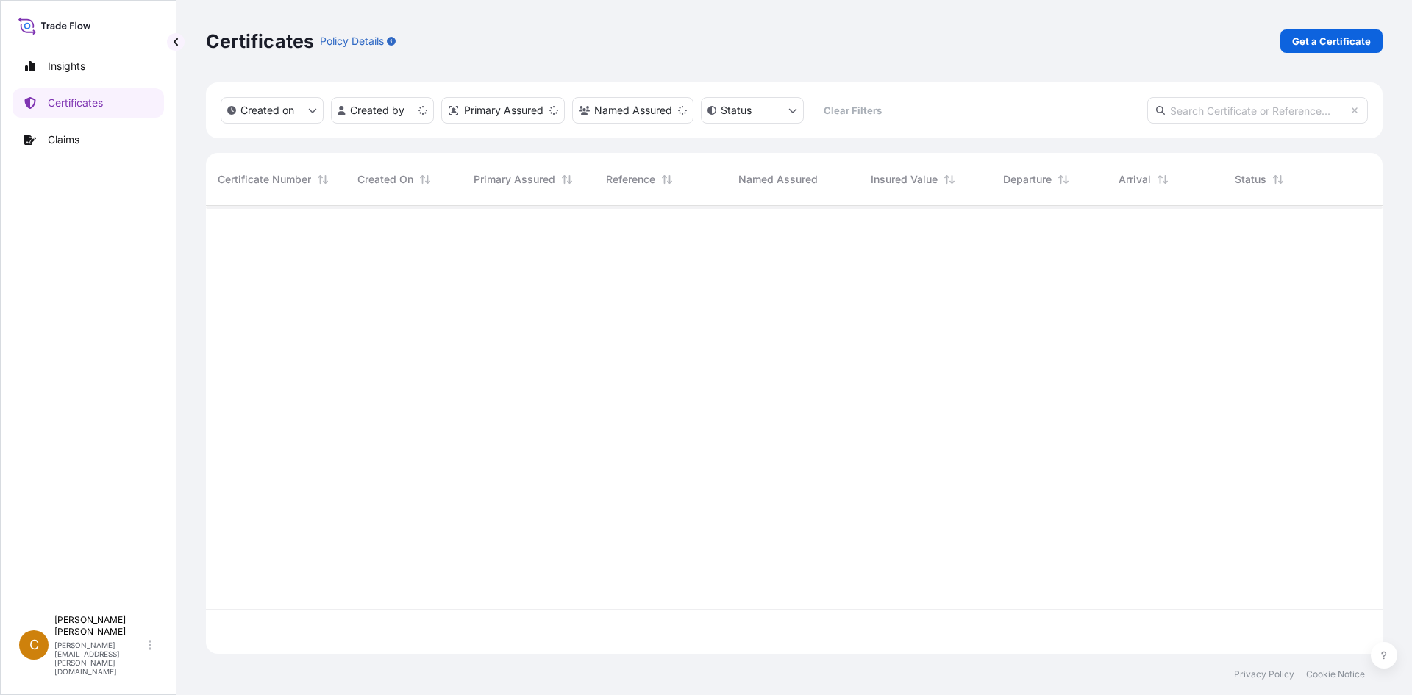 This screenshot has width=1412, height=695. What do you see at coordinates (377, 110) in the screenshot?
I see `p: Created by` at bounding box center [377, 110].